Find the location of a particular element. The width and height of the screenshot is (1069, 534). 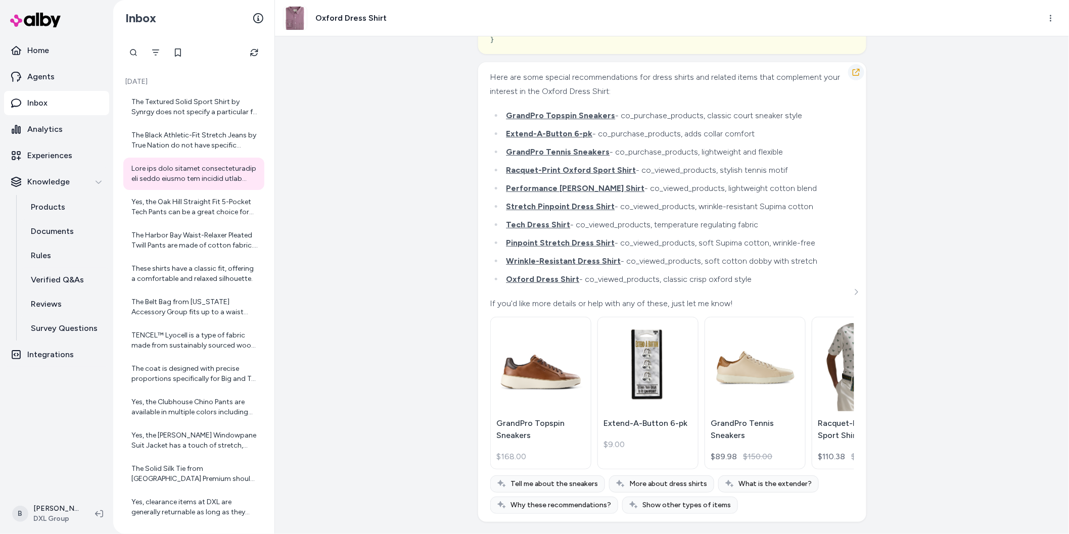

a: Yes, the Clubhouse Chino Pants are available in multiple colors including Dune, Sea Spray, Seal B... is located at coordinates (194, 407).